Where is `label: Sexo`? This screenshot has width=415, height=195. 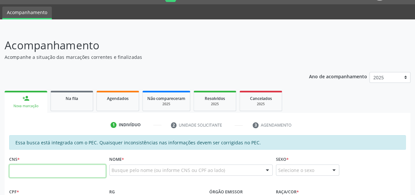 label: Sexo is located at coordinates (282, 159).